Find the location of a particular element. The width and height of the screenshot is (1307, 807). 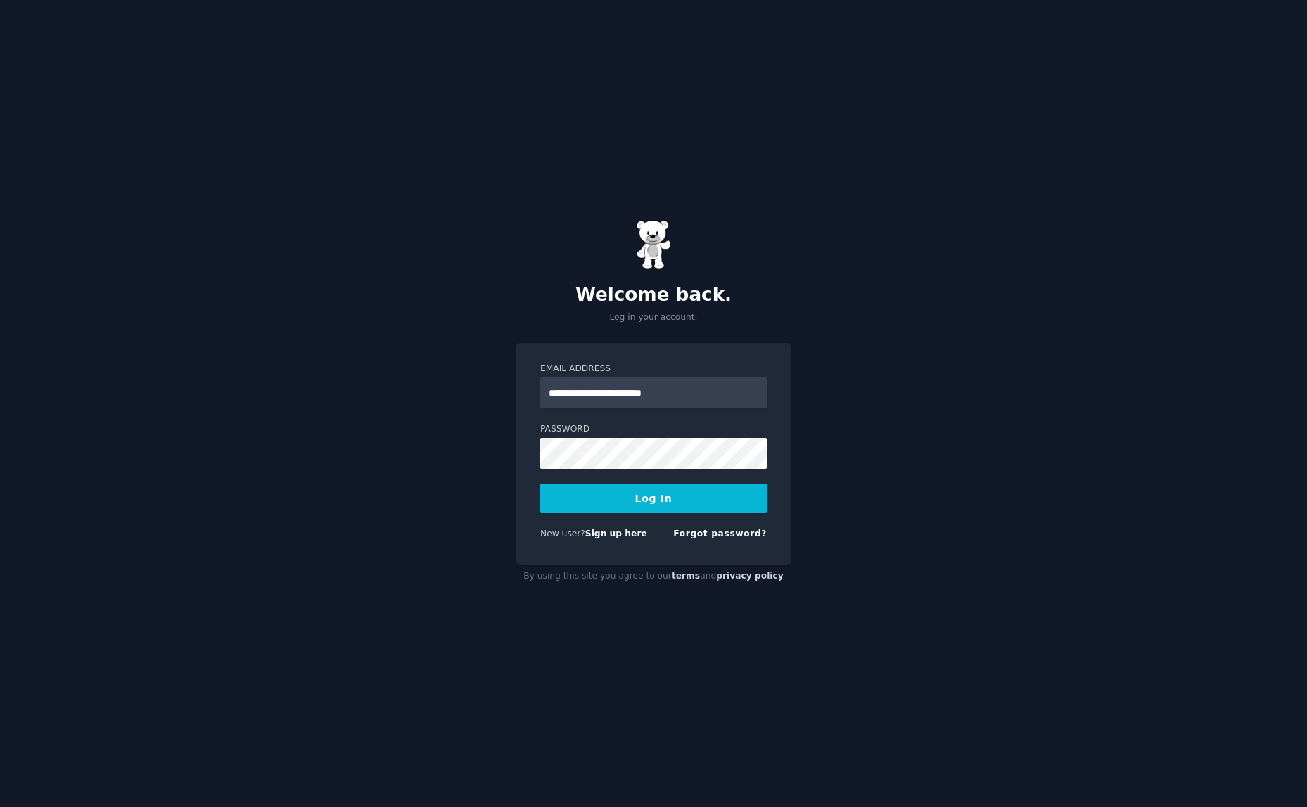

button: Log In is located at coordinates (653, 499).